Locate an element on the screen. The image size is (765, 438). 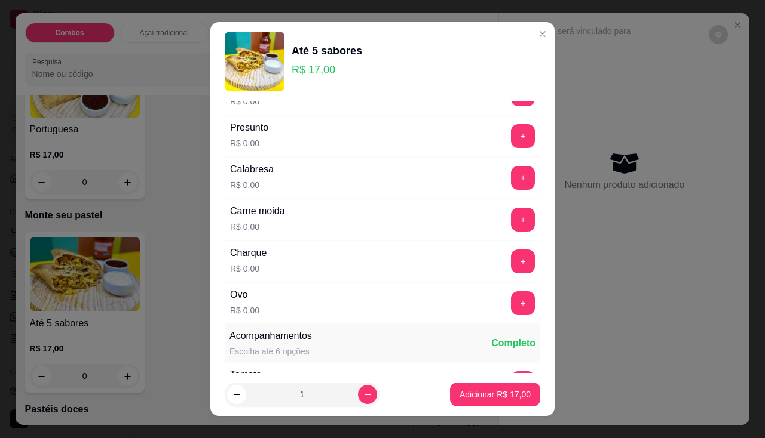
div: Tomate is located at coordinates (245, 375).